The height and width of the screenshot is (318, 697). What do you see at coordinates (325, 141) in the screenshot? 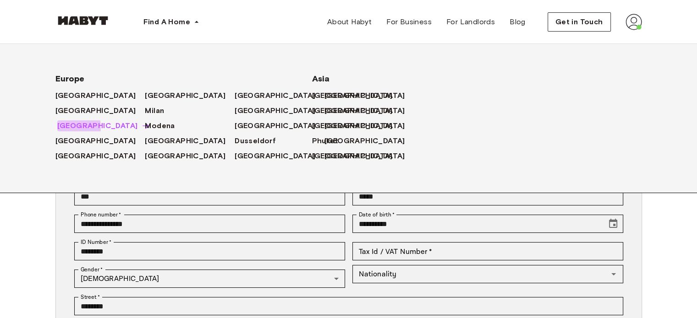
I see `span: Phuket` at bounding box center [325, 141].